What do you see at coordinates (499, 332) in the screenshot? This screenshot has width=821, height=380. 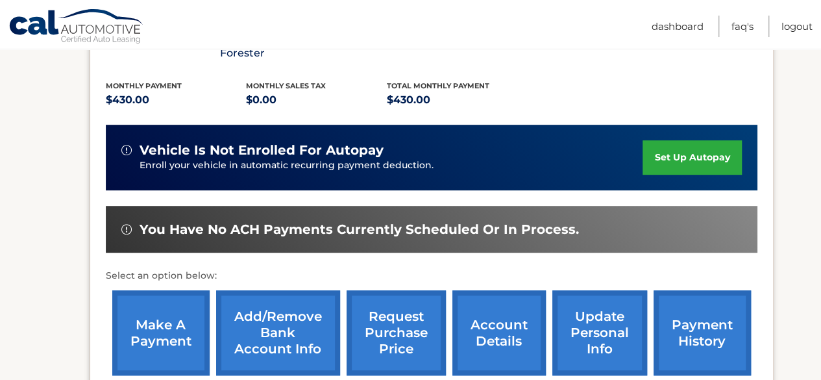 I see `a: account details` at bounding box center [499, 332].